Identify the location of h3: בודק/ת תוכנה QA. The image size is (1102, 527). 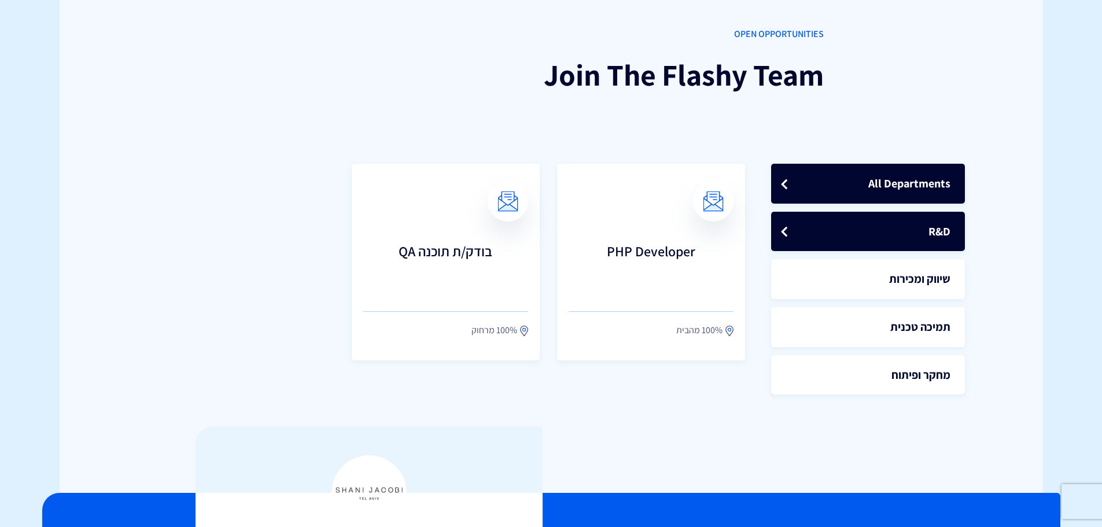
(445, 267).